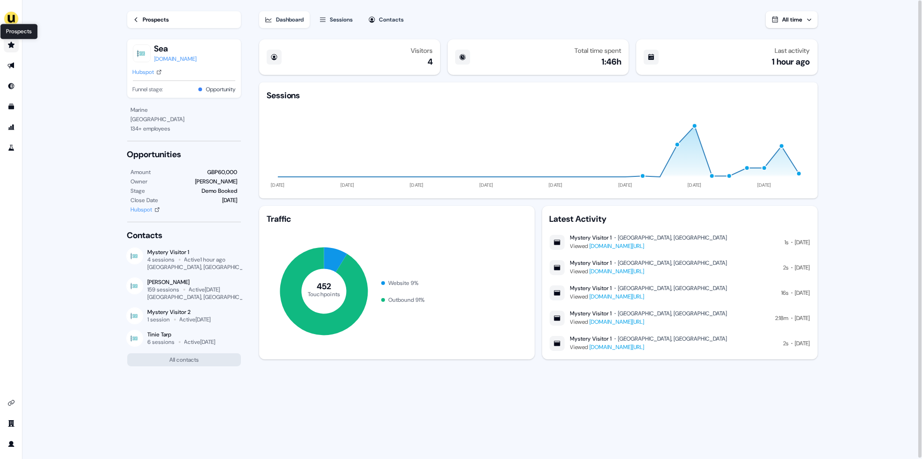 The image size is (922, 459). I want to click on div: 4, so click(430, 62).